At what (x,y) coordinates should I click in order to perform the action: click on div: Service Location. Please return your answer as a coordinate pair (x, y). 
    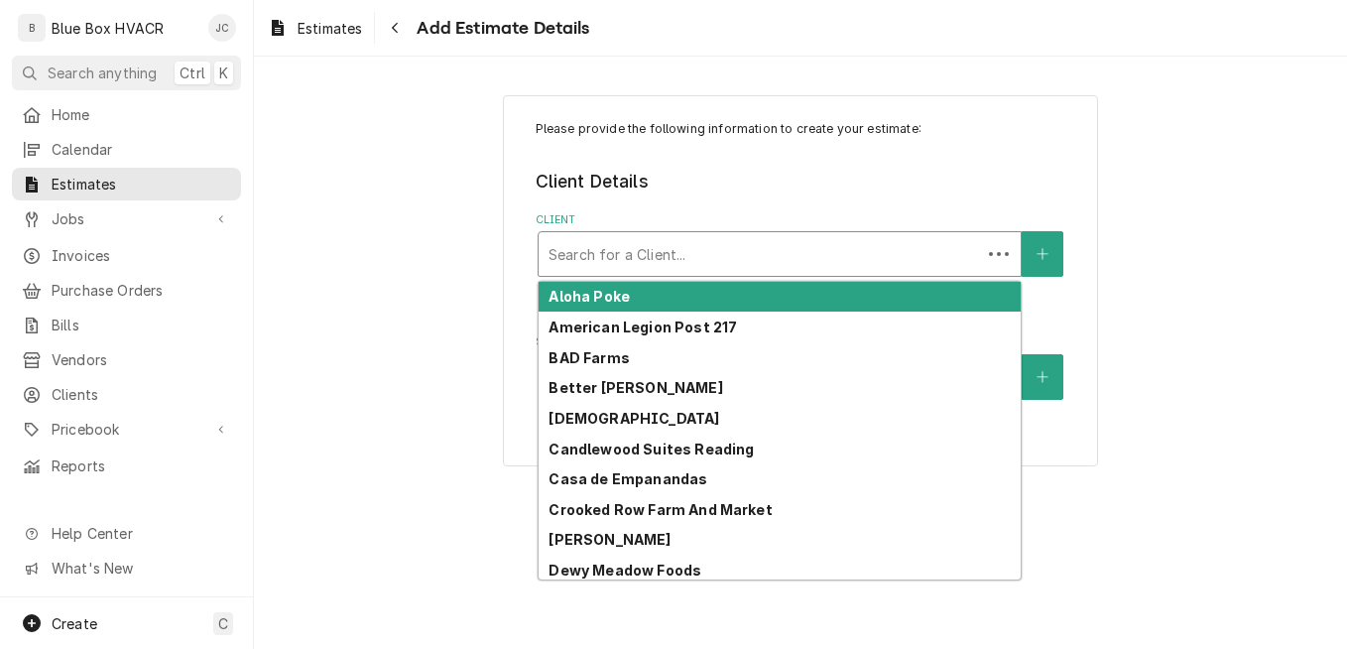
    Looking at the image, I should click on (801, 366).